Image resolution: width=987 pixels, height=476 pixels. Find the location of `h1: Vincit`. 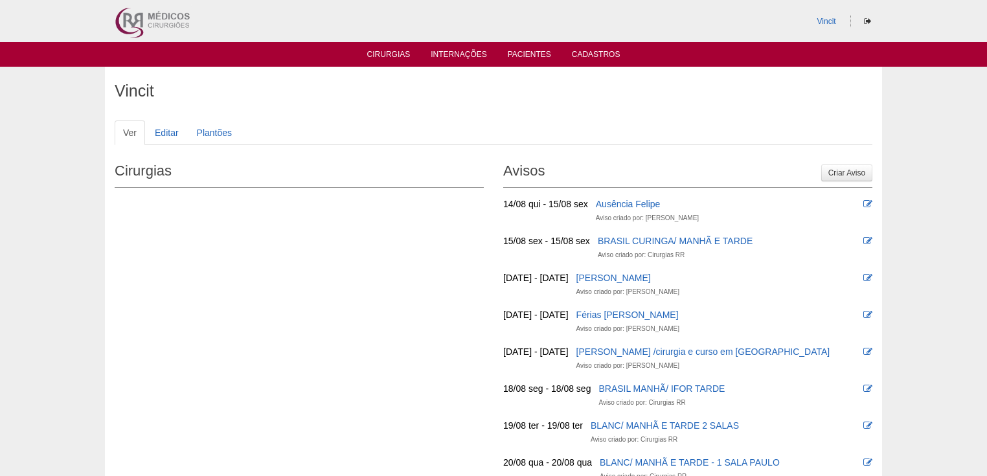

h1: Vincit is located at coordinates (494, 91).